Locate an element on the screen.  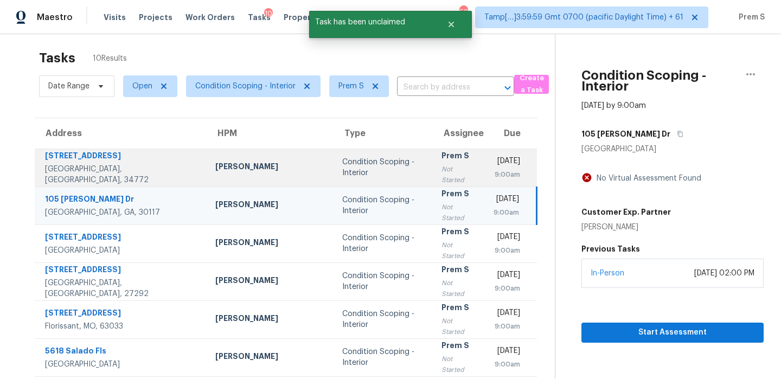
div: 5618 Salado Fls is located at coordinates (122, 352).